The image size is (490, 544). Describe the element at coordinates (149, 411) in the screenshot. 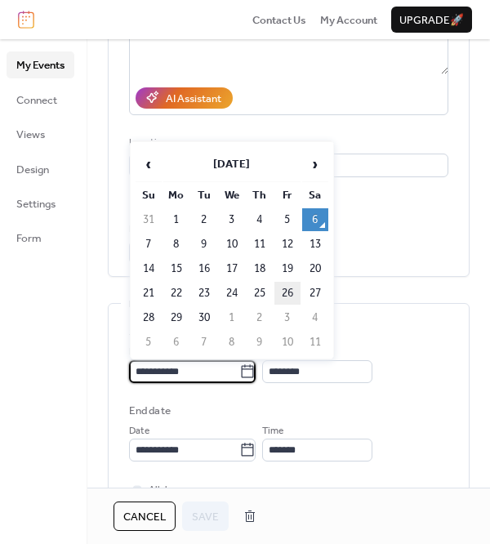

I see `div: End date` at that location.